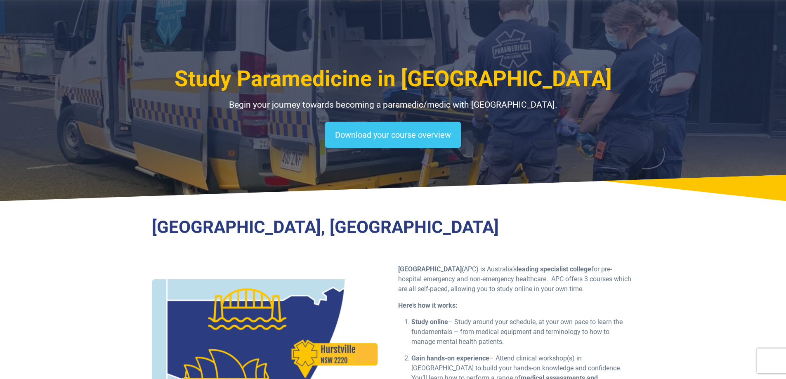 The height and width of the screenshot is (379, 786). Describe the element at coordinates (517, 332) in the screenshot. I see `span: – Study around your schedule, at your own pace to learn the fundamentals – from medical equipment...` at that location.